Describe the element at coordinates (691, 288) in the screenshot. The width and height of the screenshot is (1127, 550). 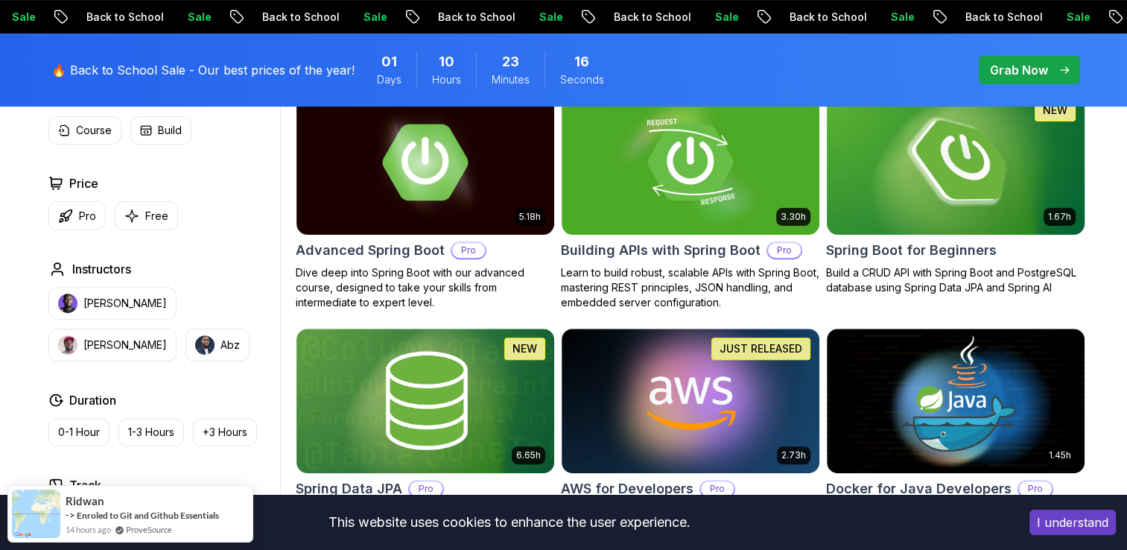
I see `p: Learn to build robust, scalable APIs with Spring Boot, mastering REST principles, JSON handling, ...` at that location.